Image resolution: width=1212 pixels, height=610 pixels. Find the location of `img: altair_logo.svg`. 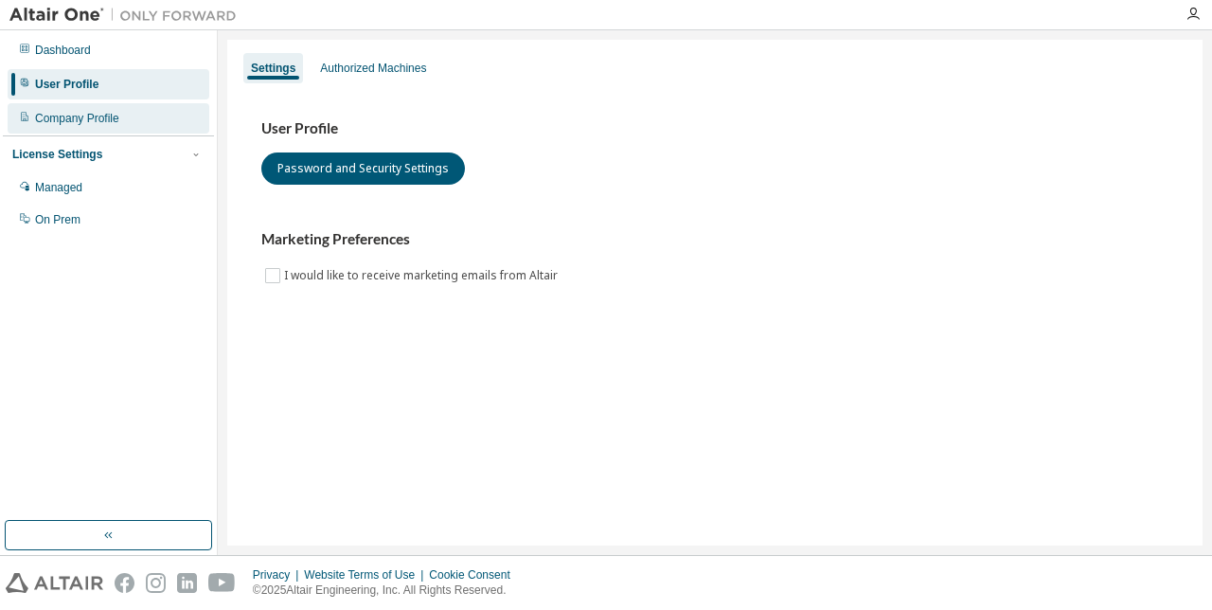

img: altair_logo.svg is located at coordinates (54, 582).